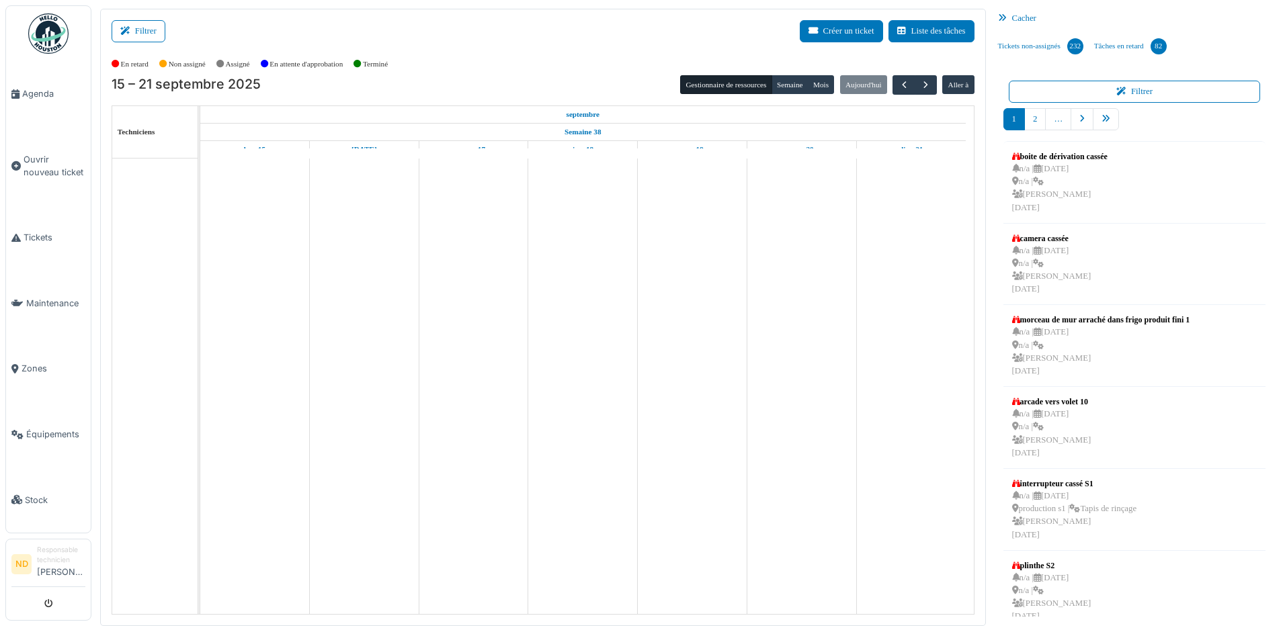  I want to click on button: Semaine, so click(790, 85).